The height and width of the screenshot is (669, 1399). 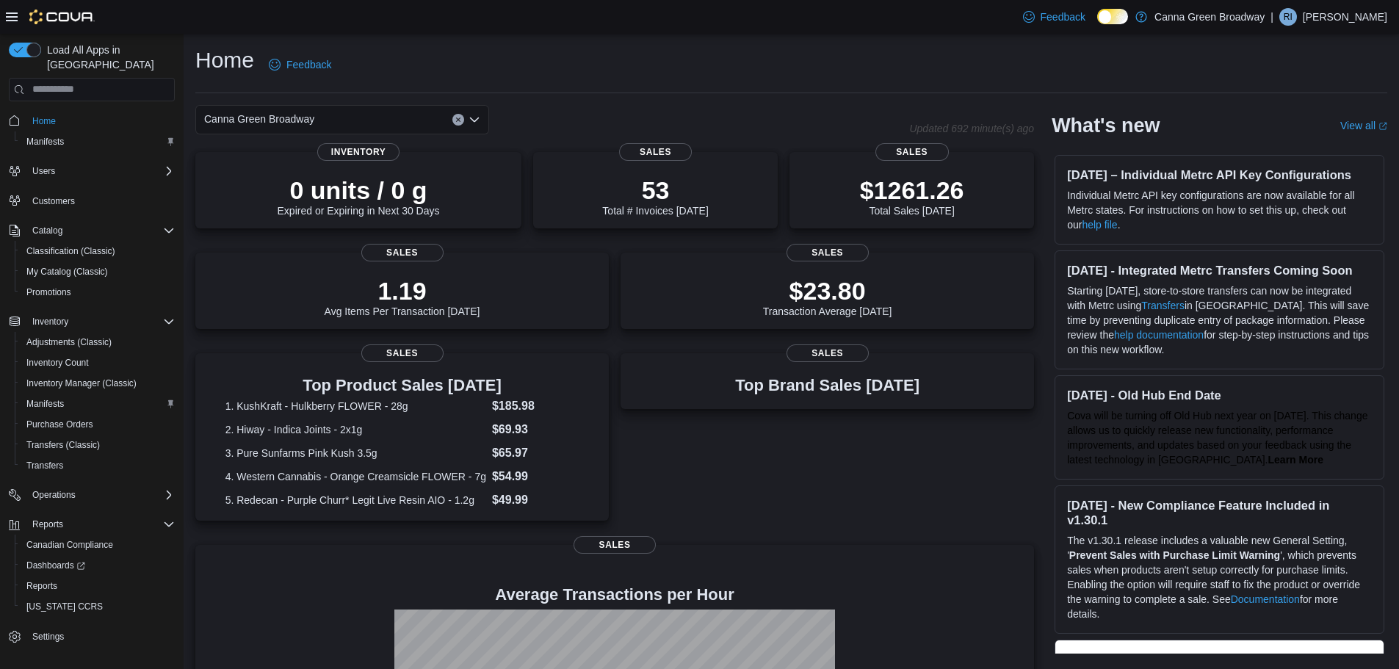 What do you see at coordinates (48, 292) in the screenshot?
I see `a: Promotions` at bounding box center [48, 292].